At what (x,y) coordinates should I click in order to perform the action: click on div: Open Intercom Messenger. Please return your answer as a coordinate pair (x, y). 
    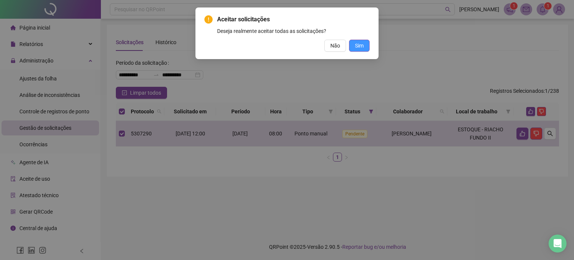
    Looking at the image, I should click on (558, 243).